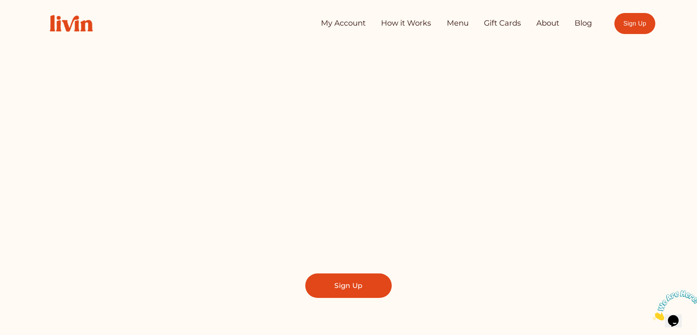 This screenshot has height=335, width=697. What do you see at coordinates (502, 23) in the screenshot?
I see `a: Gift Cards` at bounding box center [502, 23].